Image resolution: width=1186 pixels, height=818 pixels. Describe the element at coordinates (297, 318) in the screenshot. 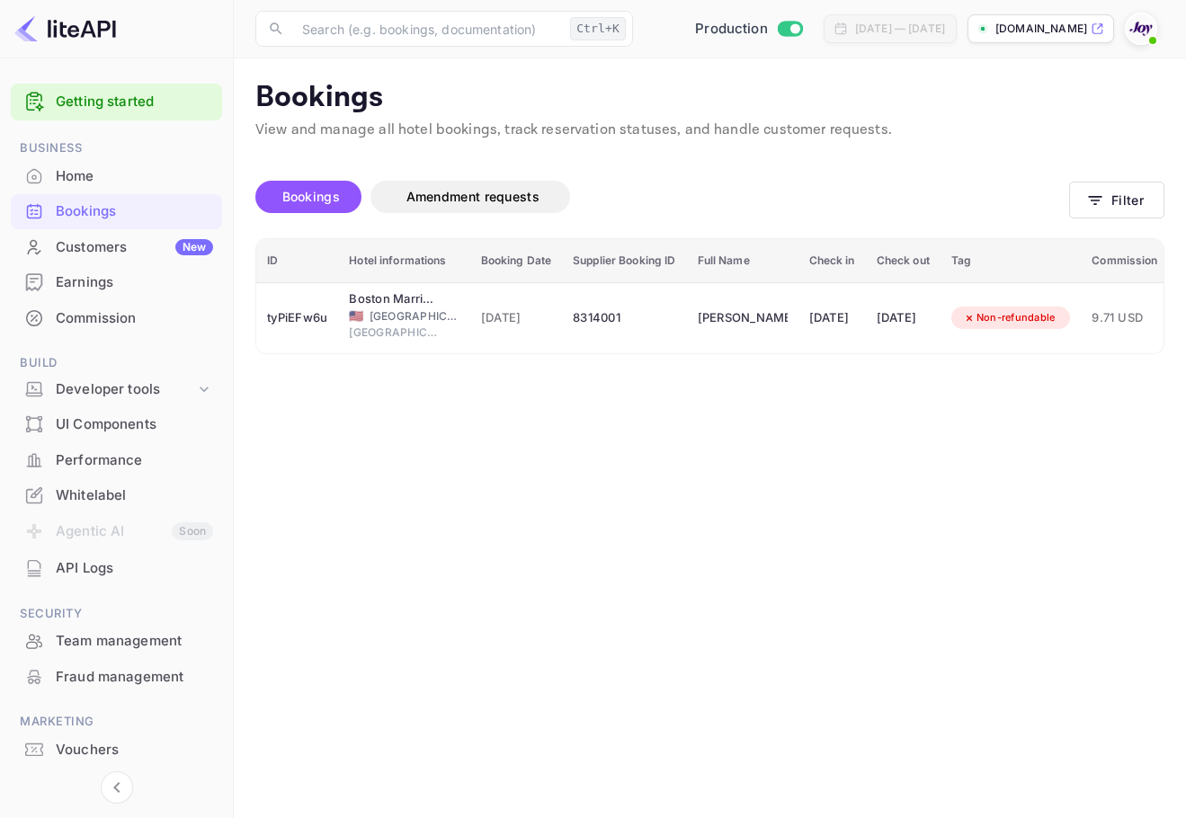

I see `div: tyPiEFw6u` at that location.